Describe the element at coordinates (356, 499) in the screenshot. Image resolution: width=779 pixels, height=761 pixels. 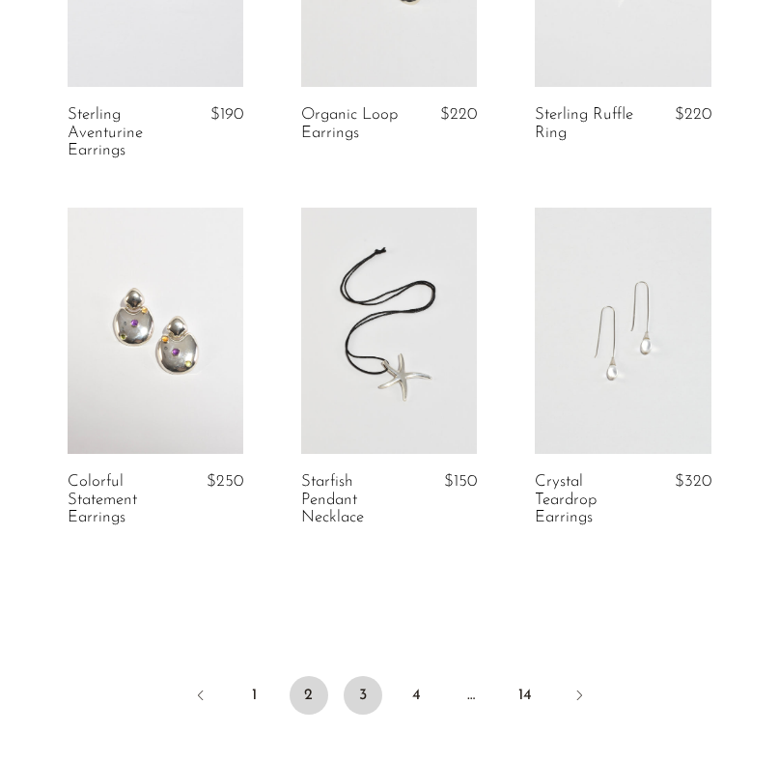
I see `a: Starfish Pendant Necklace` at that location.